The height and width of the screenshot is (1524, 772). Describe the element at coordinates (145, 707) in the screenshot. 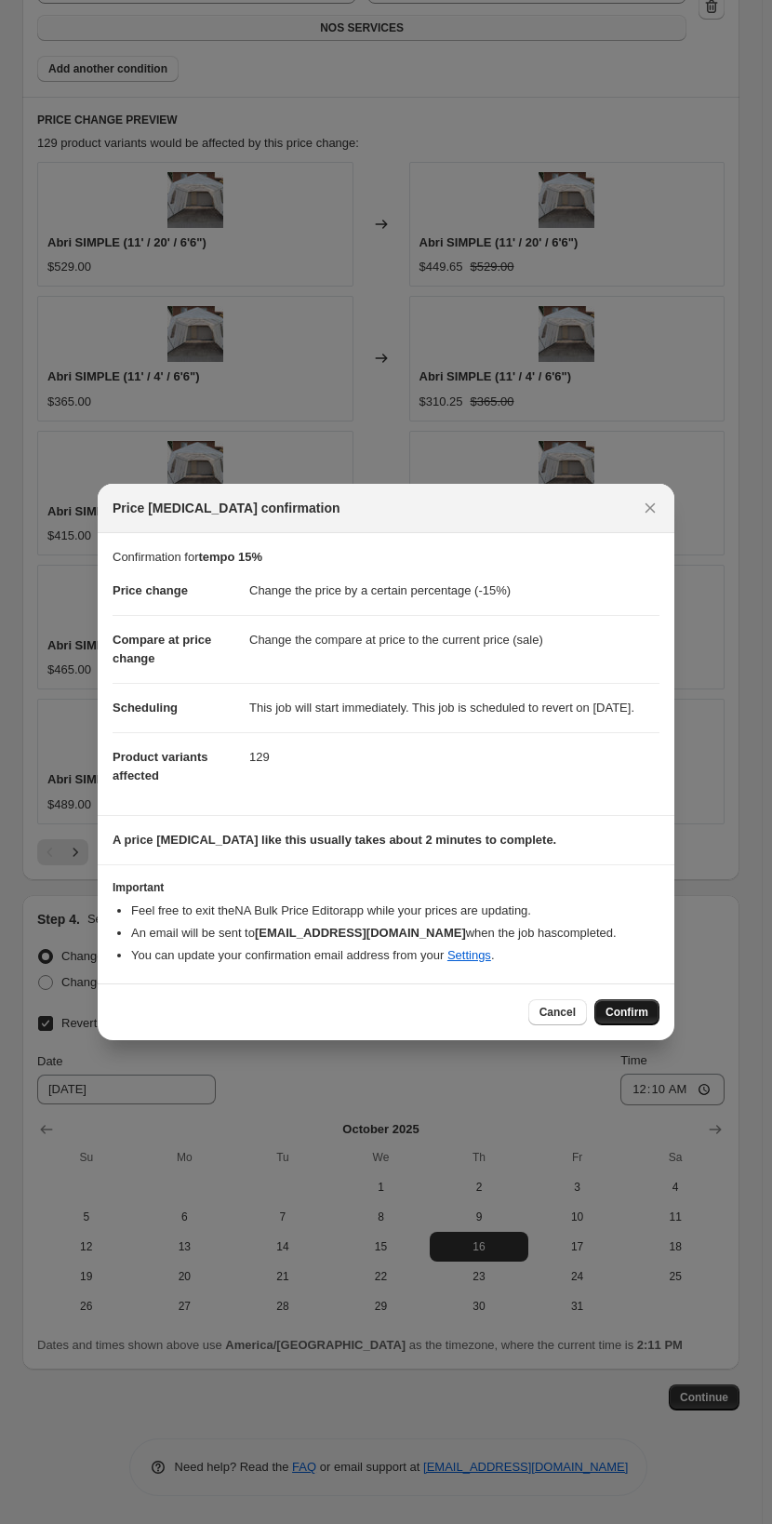

I see `span: Scheduling` at that location.